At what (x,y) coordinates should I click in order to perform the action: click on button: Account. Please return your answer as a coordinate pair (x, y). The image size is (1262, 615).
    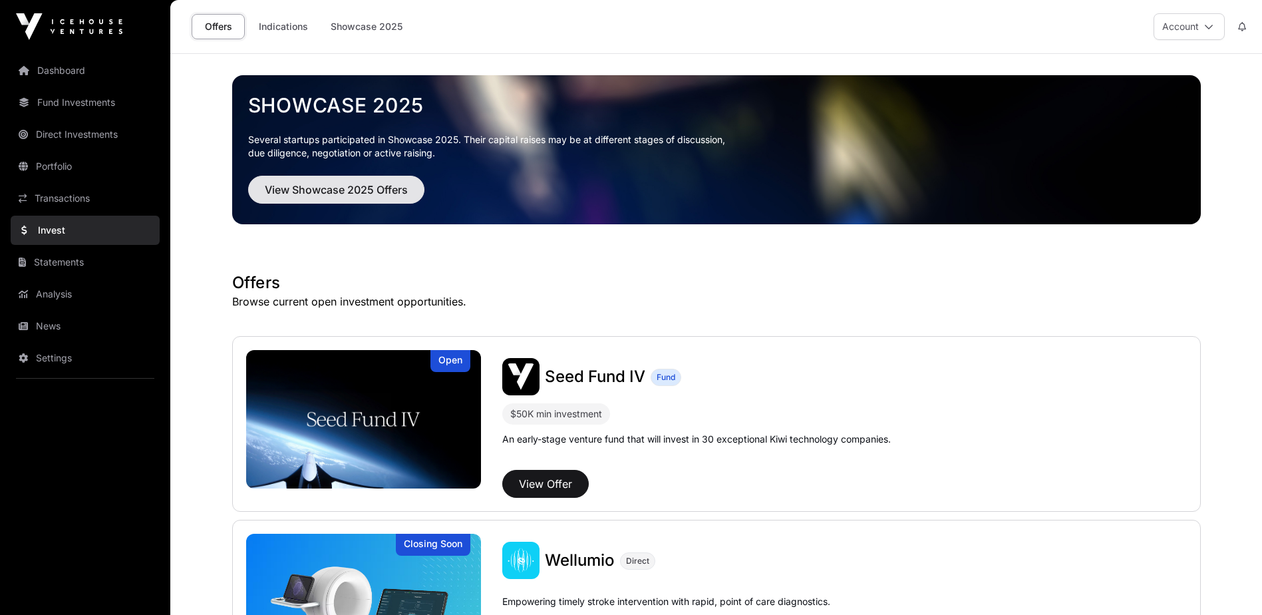
    Looking at the image, I should click on (1189, 27).